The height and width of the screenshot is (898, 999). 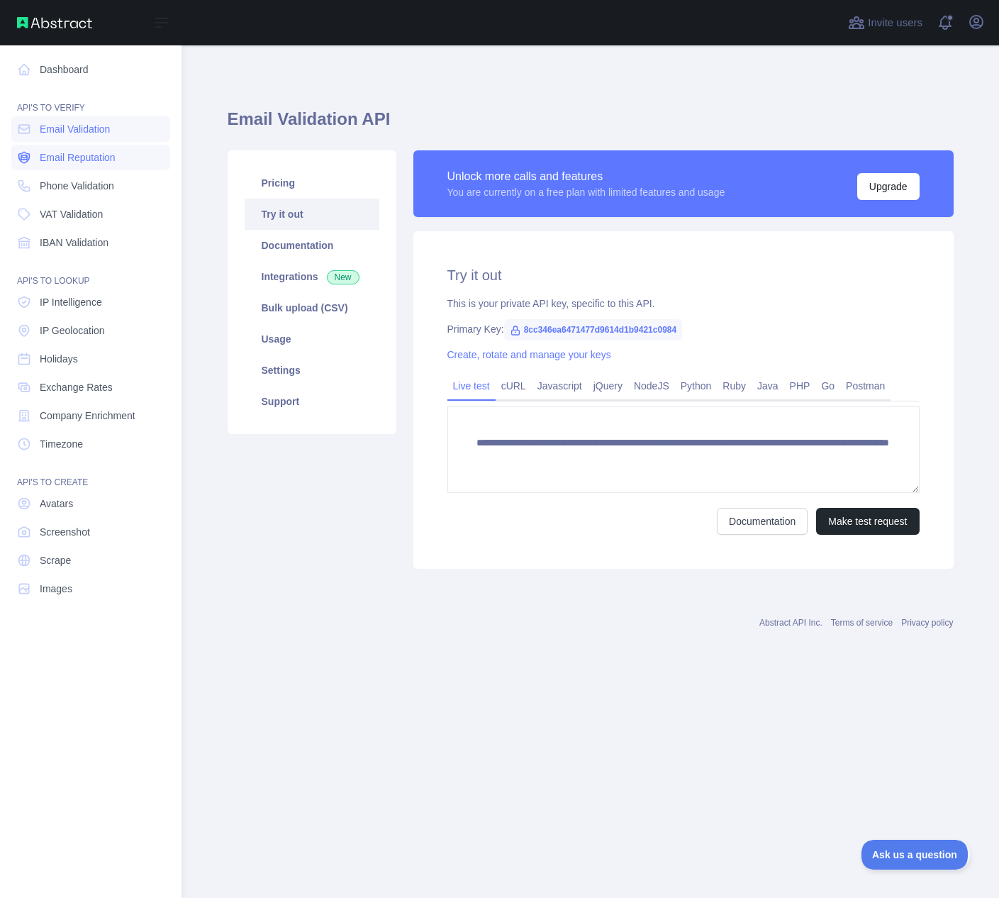 What do you see at coordinates (865, 386) in the screenshot?
I see `a: Postman` at bounding box center [865, 386].